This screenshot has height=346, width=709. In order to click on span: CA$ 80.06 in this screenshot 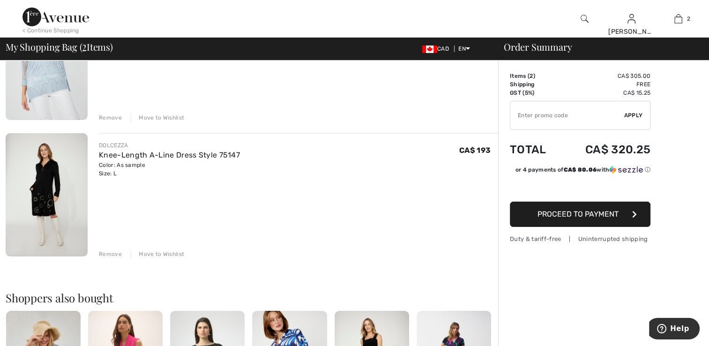, I will do `click(580, 170)`.